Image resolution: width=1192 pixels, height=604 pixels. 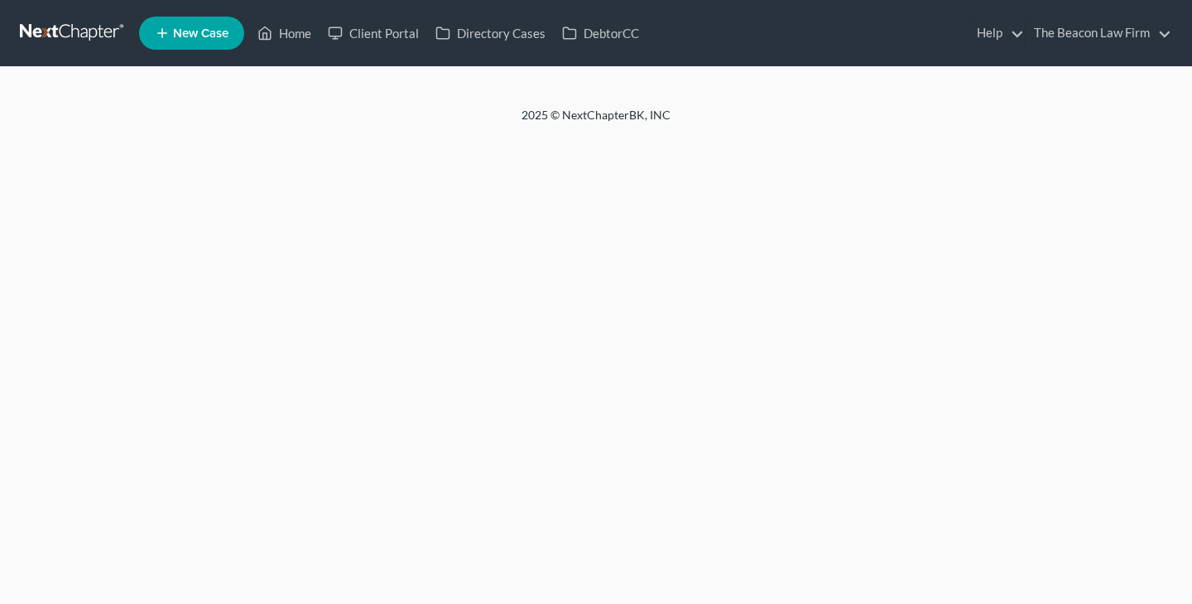 I want to click on a: Home, so click(x=284, y=33).